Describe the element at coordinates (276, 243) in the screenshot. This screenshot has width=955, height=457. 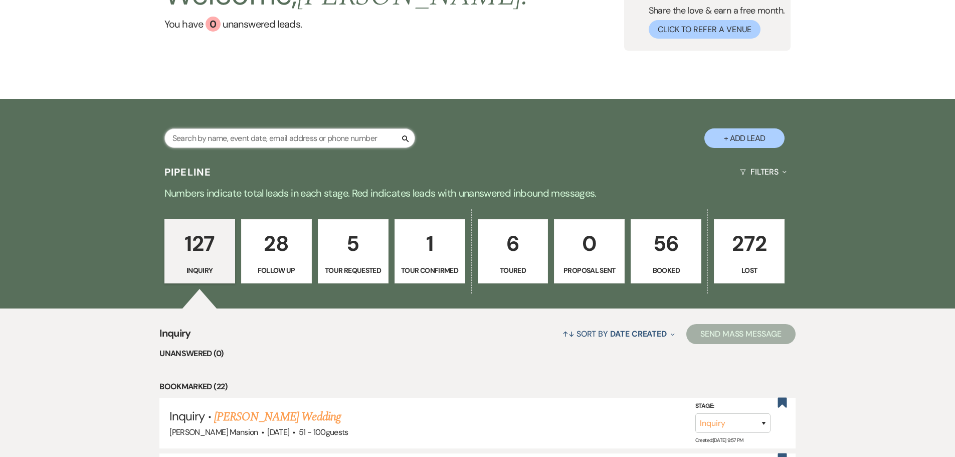
I see `p: 28` at that location.